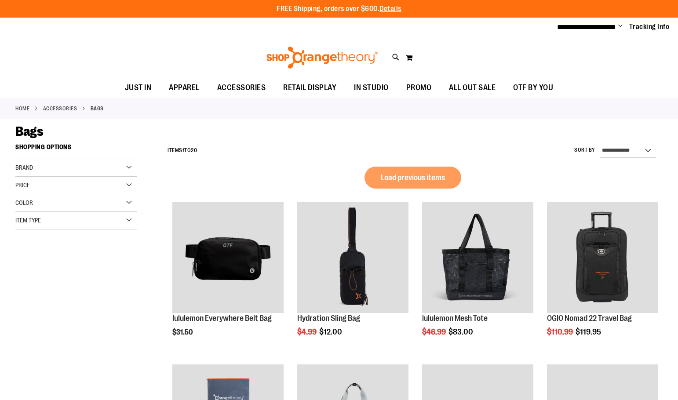 This screenshot has width=678, height=400. What do you see at coordinates (533, 87) in the screenshot?
I see `span: OTF BY YOU` at bounding box center [533, 87].